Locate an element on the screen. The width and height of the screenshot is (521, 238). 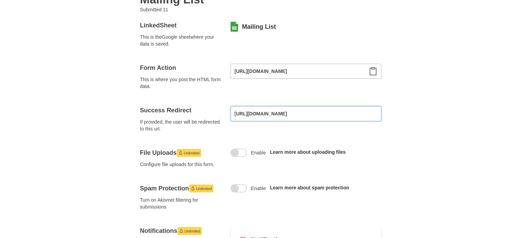
a: Learn more about spam protection is located at coordinates (309, 188).